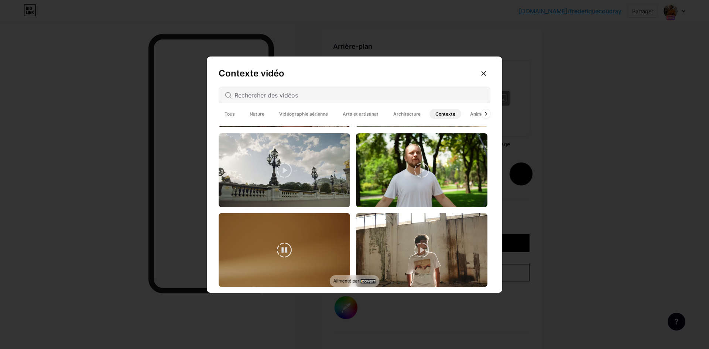 This screenshot has height=349, width=709. I want to click on font: Contexte, so click(445, 114).